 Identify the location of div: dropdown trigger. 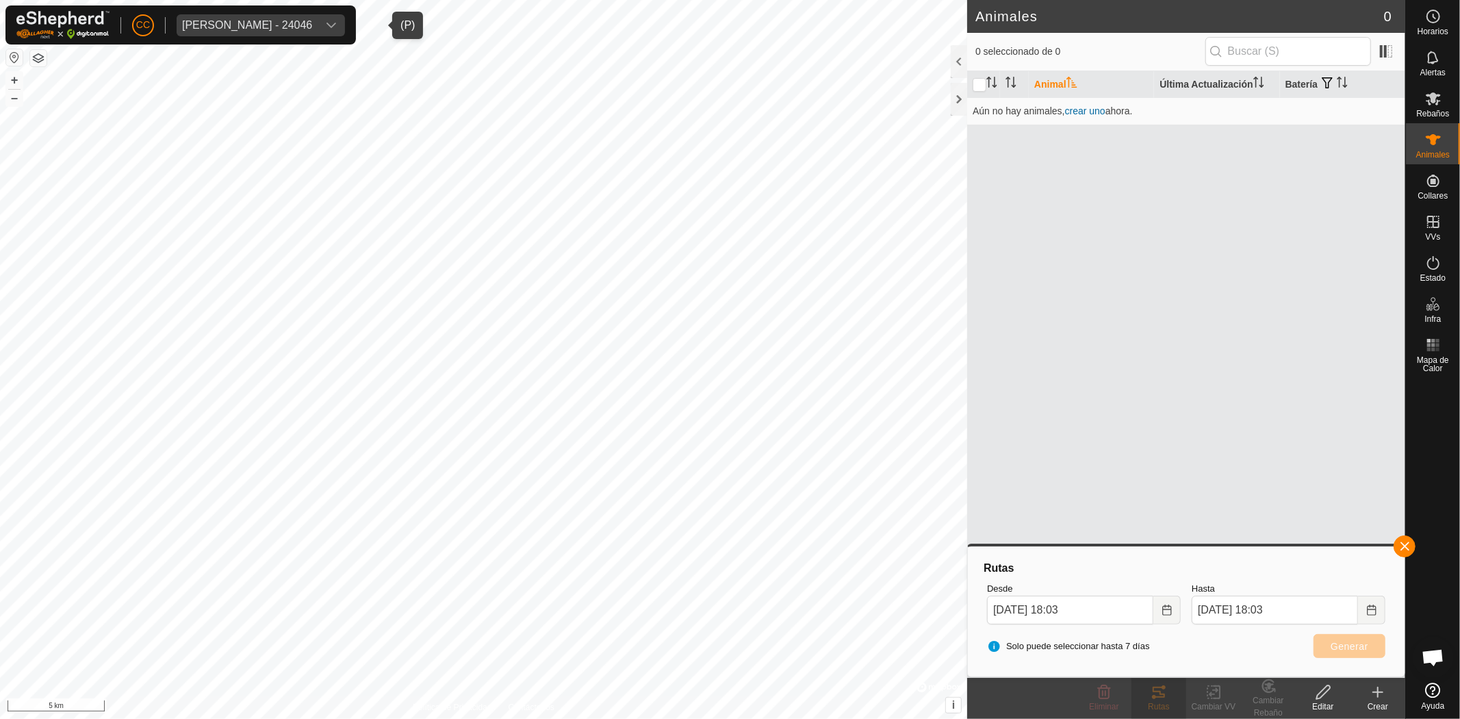
(331, 25).